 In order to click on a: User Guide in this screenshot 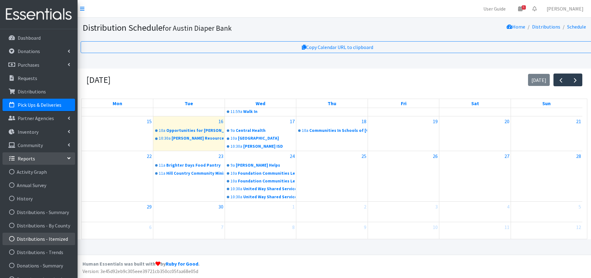, I will do `click(495, 9)`.